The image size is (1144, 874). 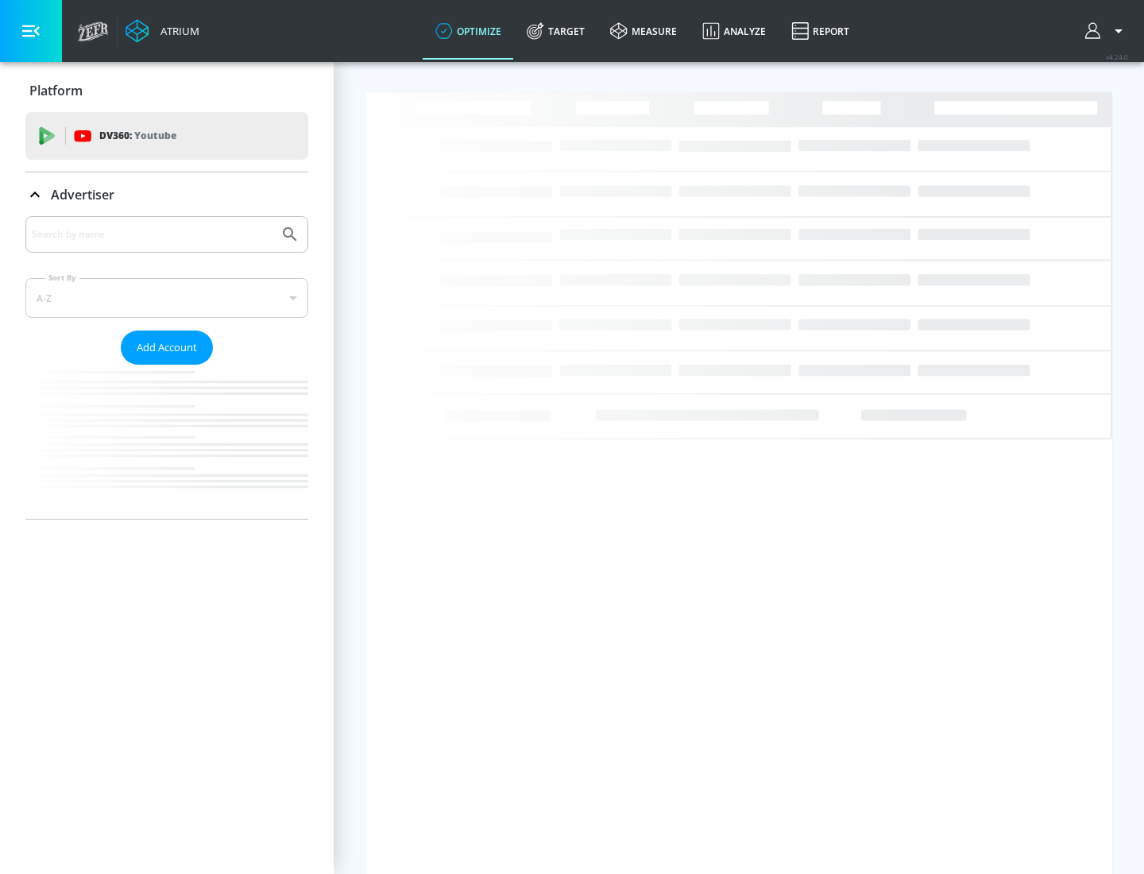 What do you see at coordinates (176, 31) in the screenshot?
I see `div: Atrium` at bounding box center [176, 31].